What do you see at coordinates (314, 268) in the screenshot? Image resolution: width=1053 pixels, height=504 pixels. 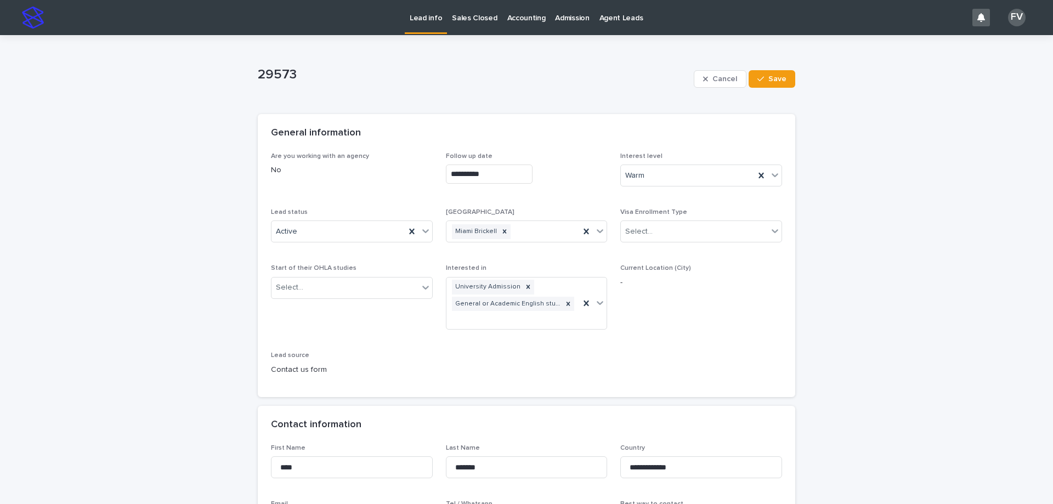 I see `span: Start of their OHLA studies` at bounding box center [314, 268].